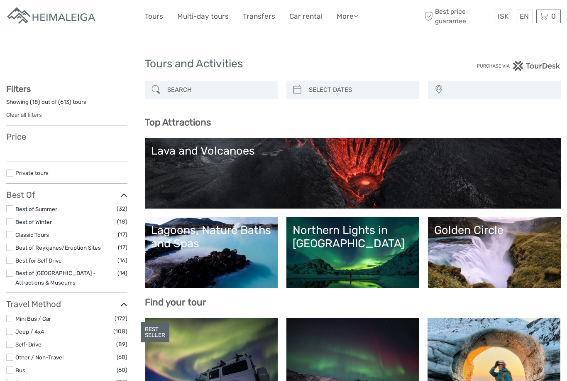 The image size is (567, 381). Describe the element at coordinates (122, 273) in the screenshot. I see `span: (14)` at that location.